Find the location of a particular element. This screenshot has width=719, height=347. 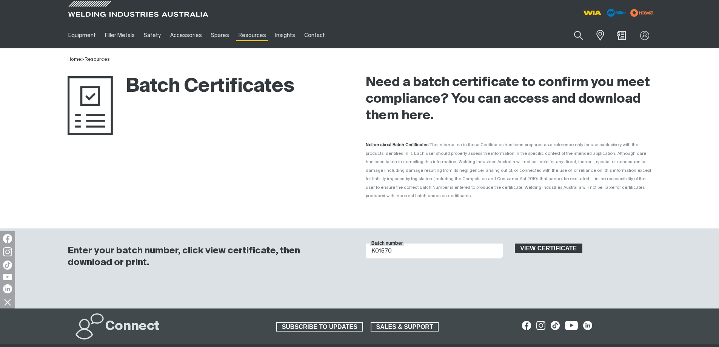

a: SUBSCRIBE TO UPDATES is located at coordinates (320, 327).